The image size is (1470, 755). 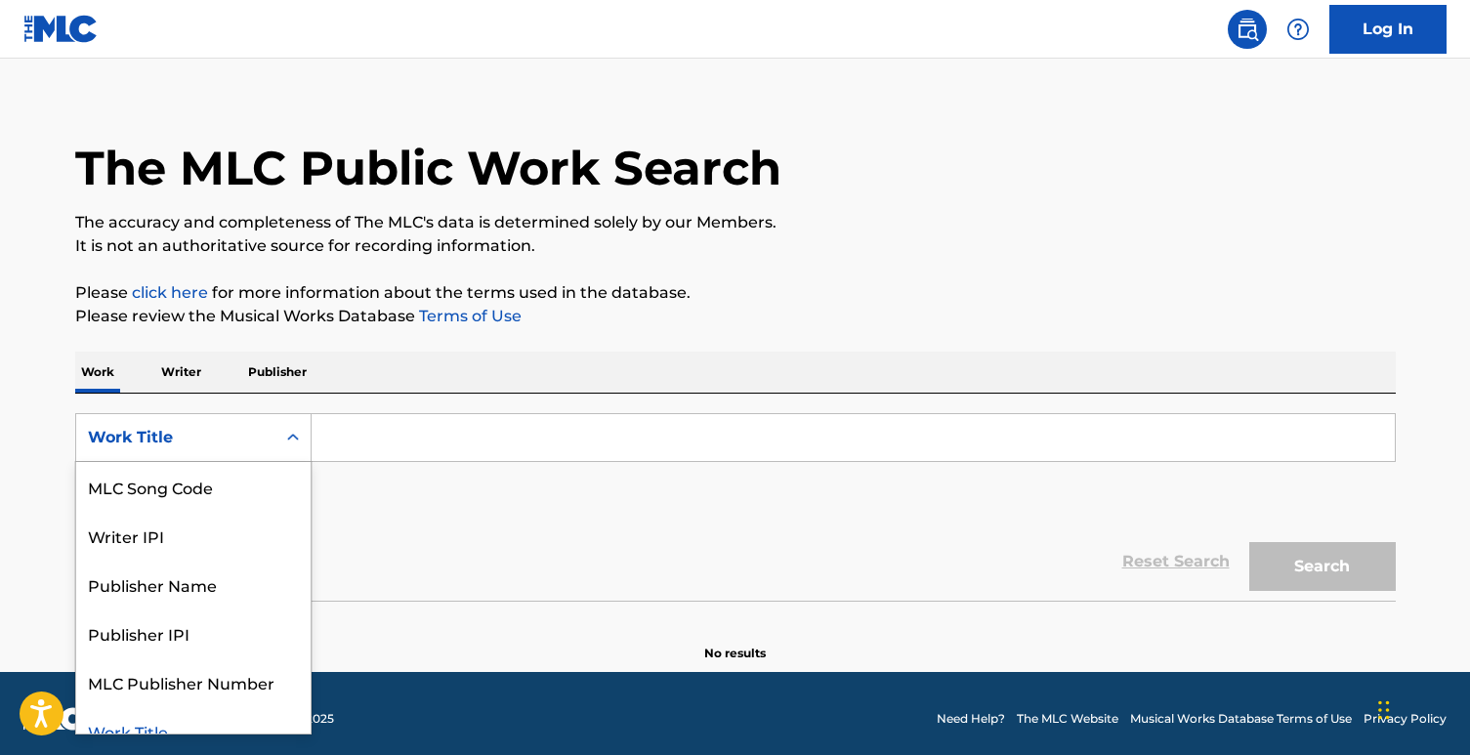 What do you see at coordinates (193, 584) in the screenshot?
I see `div: Publisher Name` at bounding box center [193, 584].